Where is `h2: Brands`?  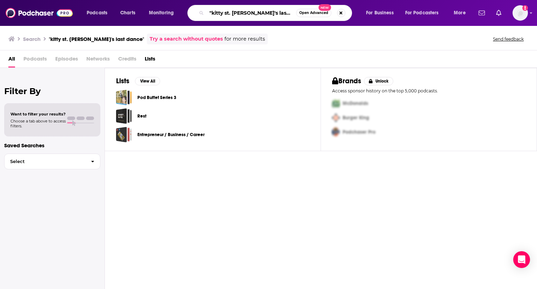 h2: Brands is located at coordinates (346, 81).